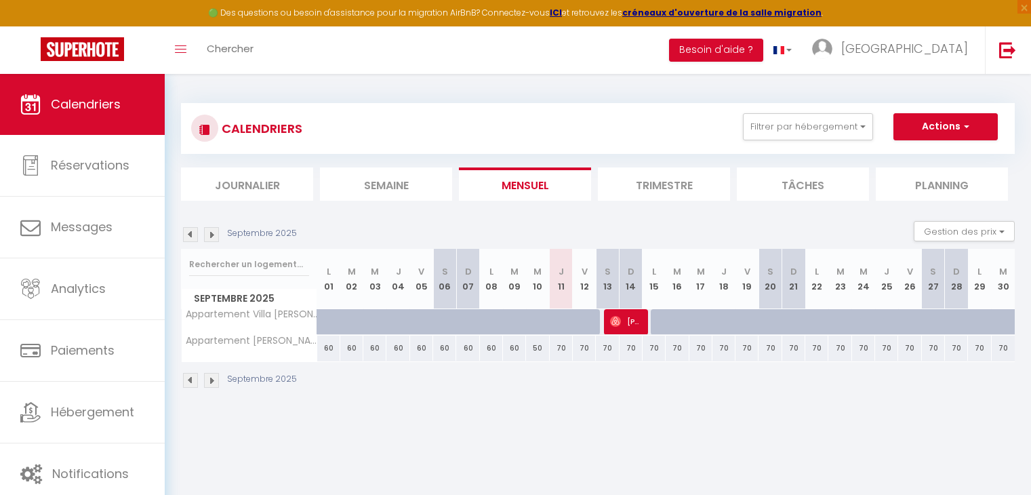 The image size is (1031, 495). Describe the element at coordinates (82, 49) in the screenshot. I see `img: Super Booking` at that location.